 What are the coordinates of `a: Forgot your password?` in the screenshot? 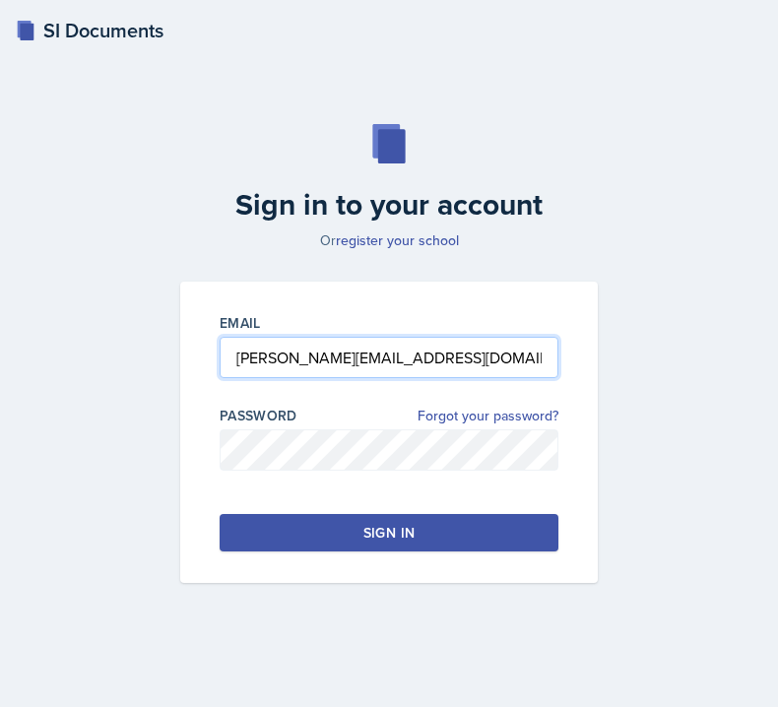 It's located at (488, 416).